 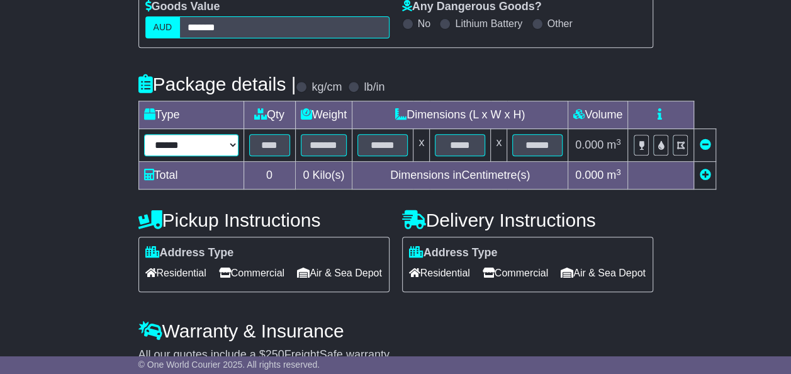 What do you see at coordinates (424, 23) in the screenshot?
I see `label: No` at bounding box center [424, 23].